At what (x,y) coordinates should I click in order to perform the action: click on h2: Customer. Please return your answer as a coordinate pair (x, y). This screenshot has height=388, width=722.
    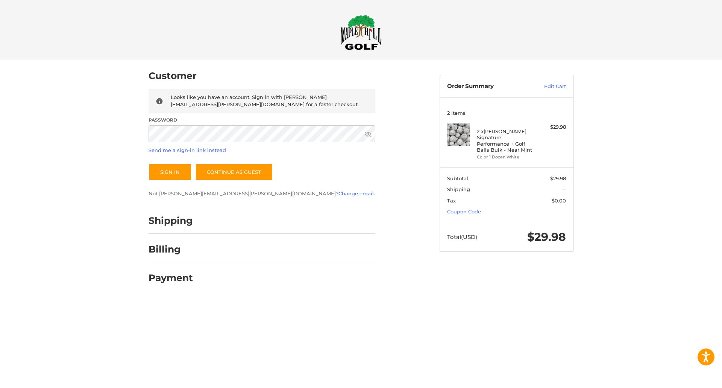
    Looking at the image, I should click on (173, 76).